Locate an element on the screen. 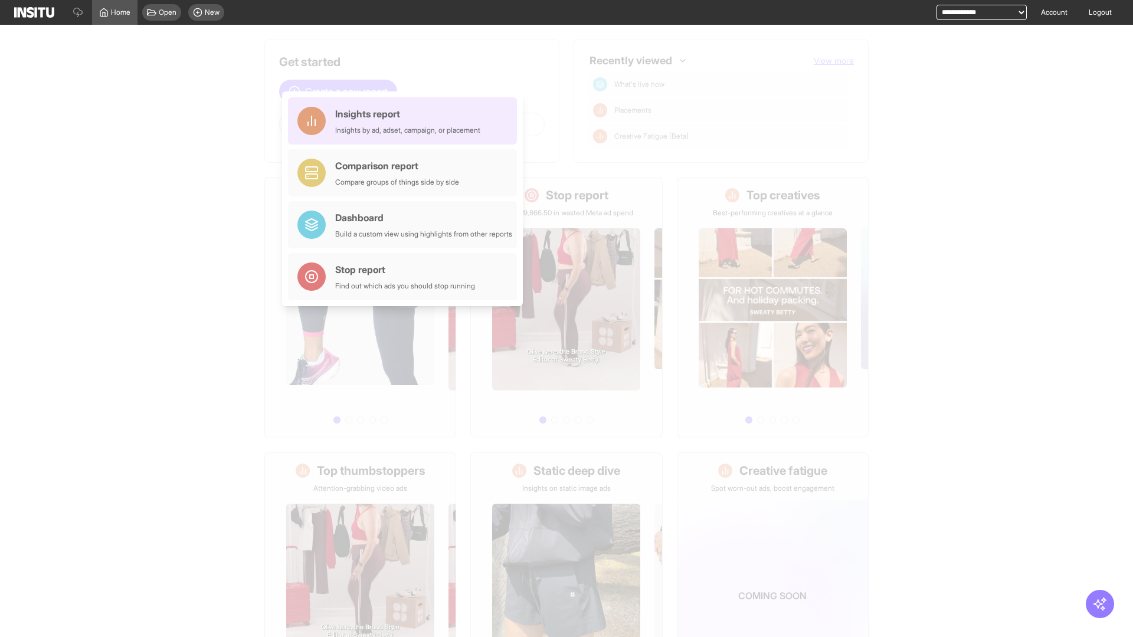  span: Open is located at coordinates (168, 12).